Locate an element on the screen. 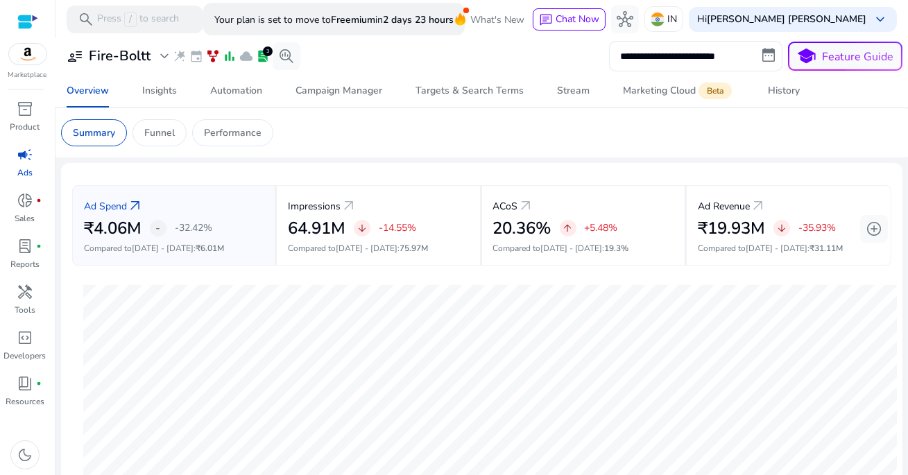 The width and height of the screenshot is (908, 475). span: donut_small is located at coordinates (25, 201).